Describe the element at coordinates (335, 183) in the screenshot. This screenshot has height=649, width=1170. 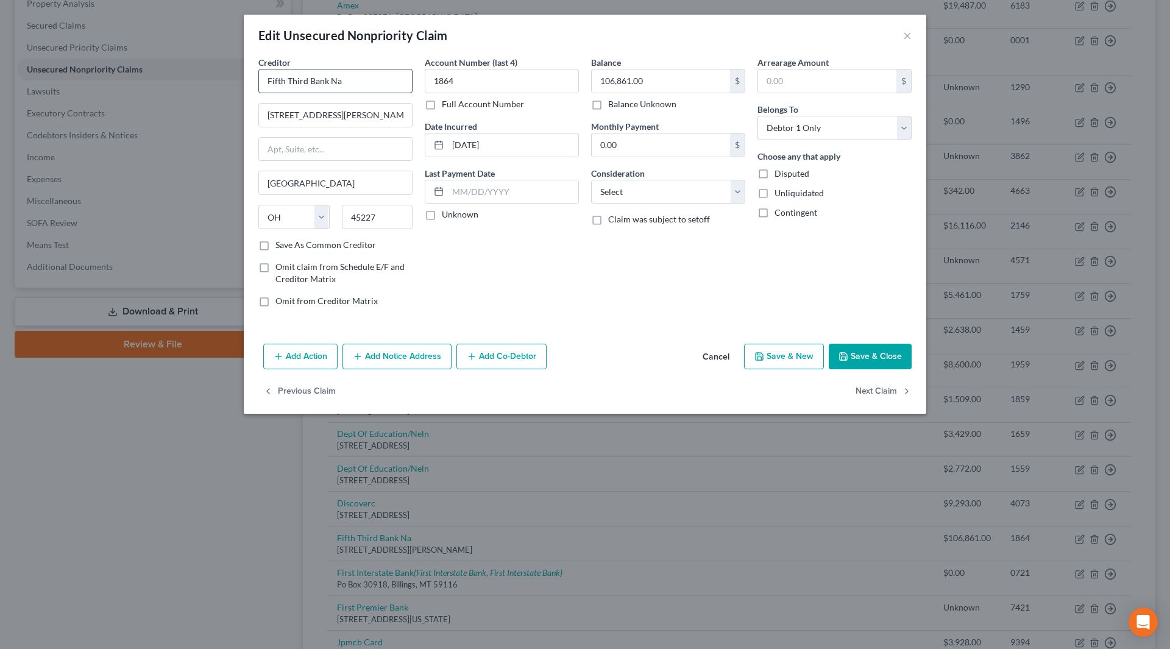
I see `input: Enter city...` at that location.